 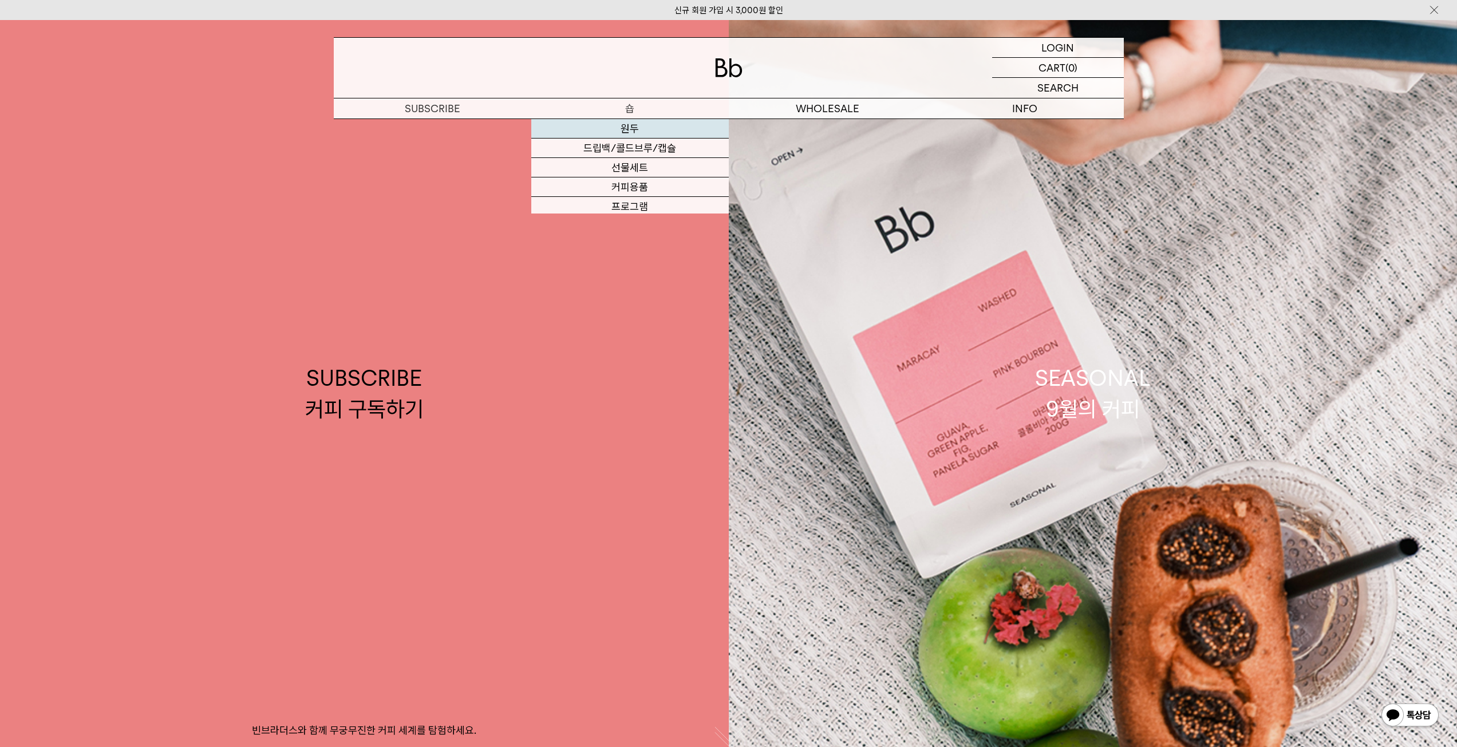 I want to click on p: SUBSCRIBE, so click(x=432, y=108).